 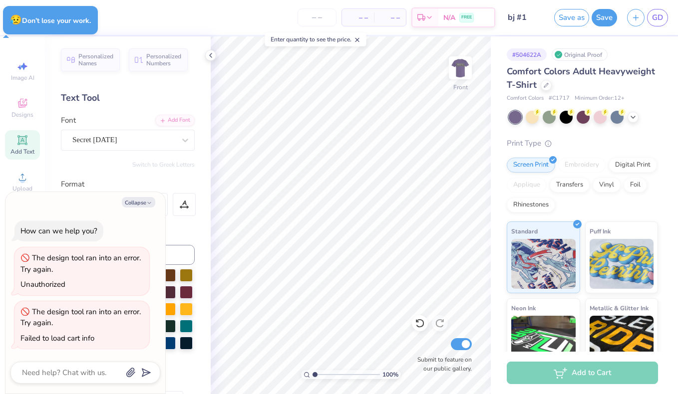 What do you see at coordinates (580, 54) in the screenshot?
I see `div: Original Proof` at bounding box center [580, 54].